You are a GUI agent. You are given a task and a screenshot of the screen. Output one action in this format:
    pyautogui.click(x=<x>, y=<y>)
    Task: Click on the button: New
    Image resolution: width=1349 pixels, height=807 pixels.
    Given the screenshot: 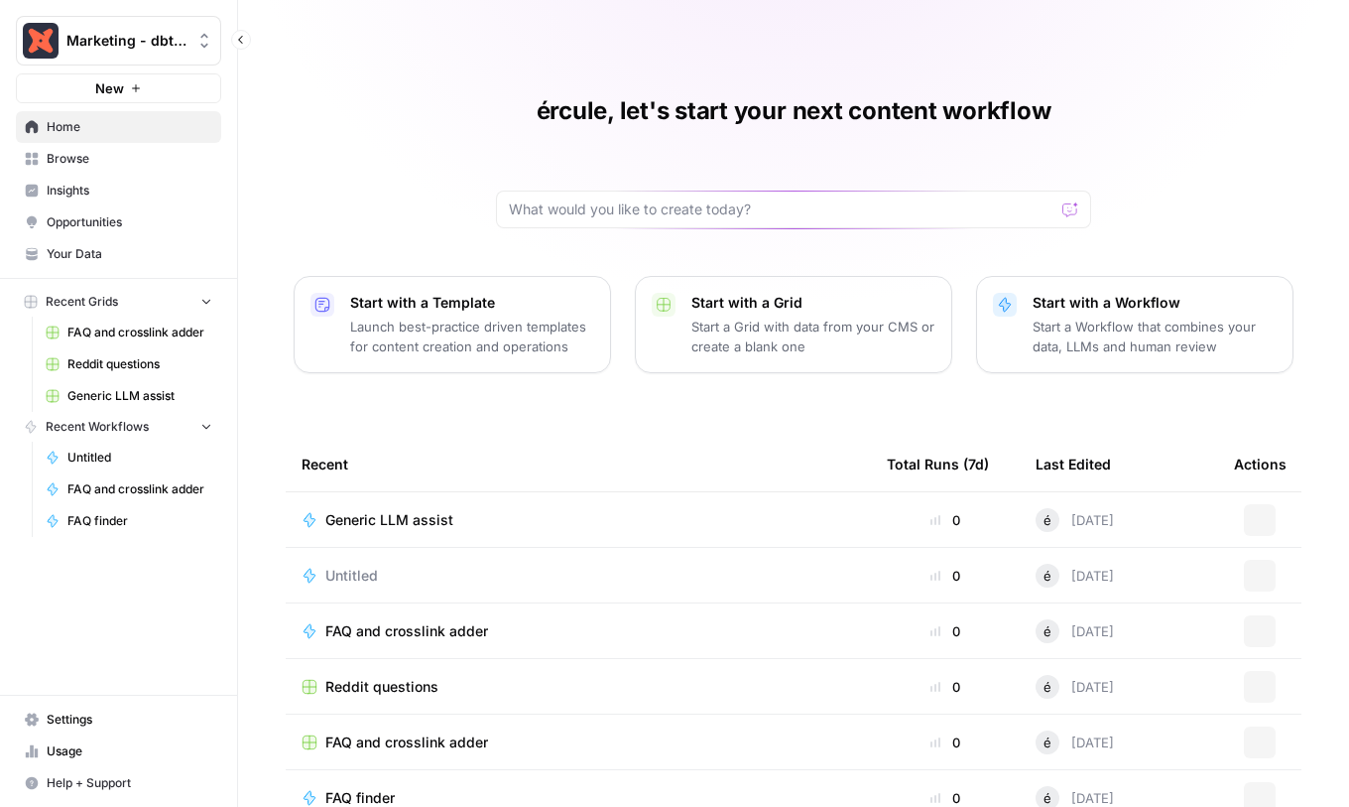 What is the action you would take?
    pyautogui.click(x=118, y=88)
    